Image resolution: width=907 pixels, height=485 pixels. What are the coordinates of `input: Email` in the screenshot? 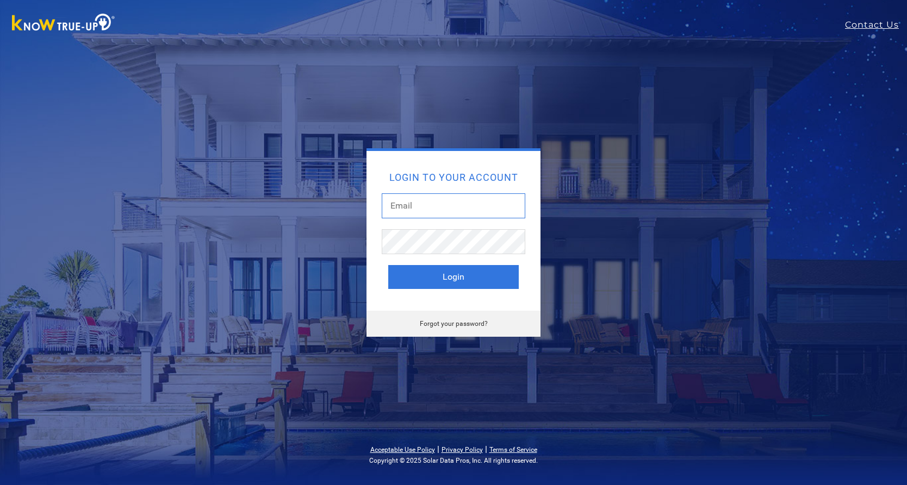 It's located at (453, 206).